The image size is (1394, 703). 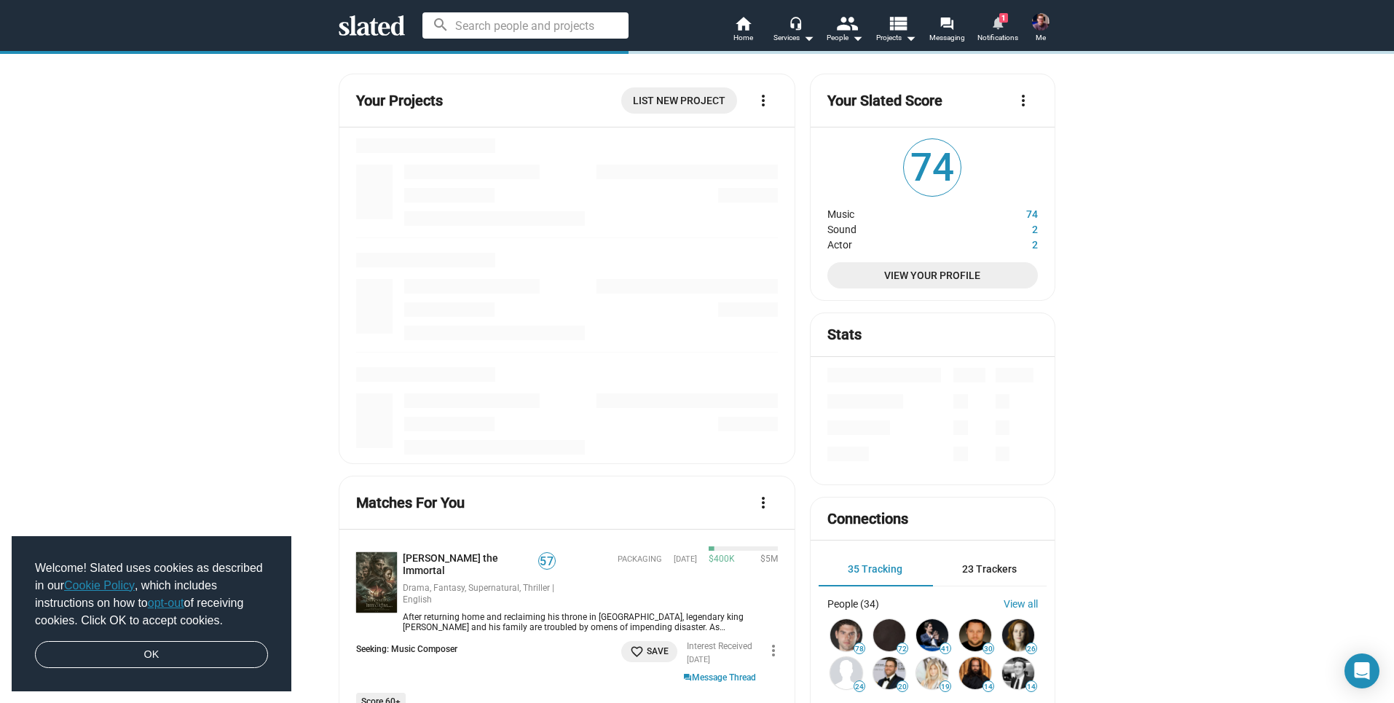 I want to click on span: Packaging, so click(x=639, y=559).